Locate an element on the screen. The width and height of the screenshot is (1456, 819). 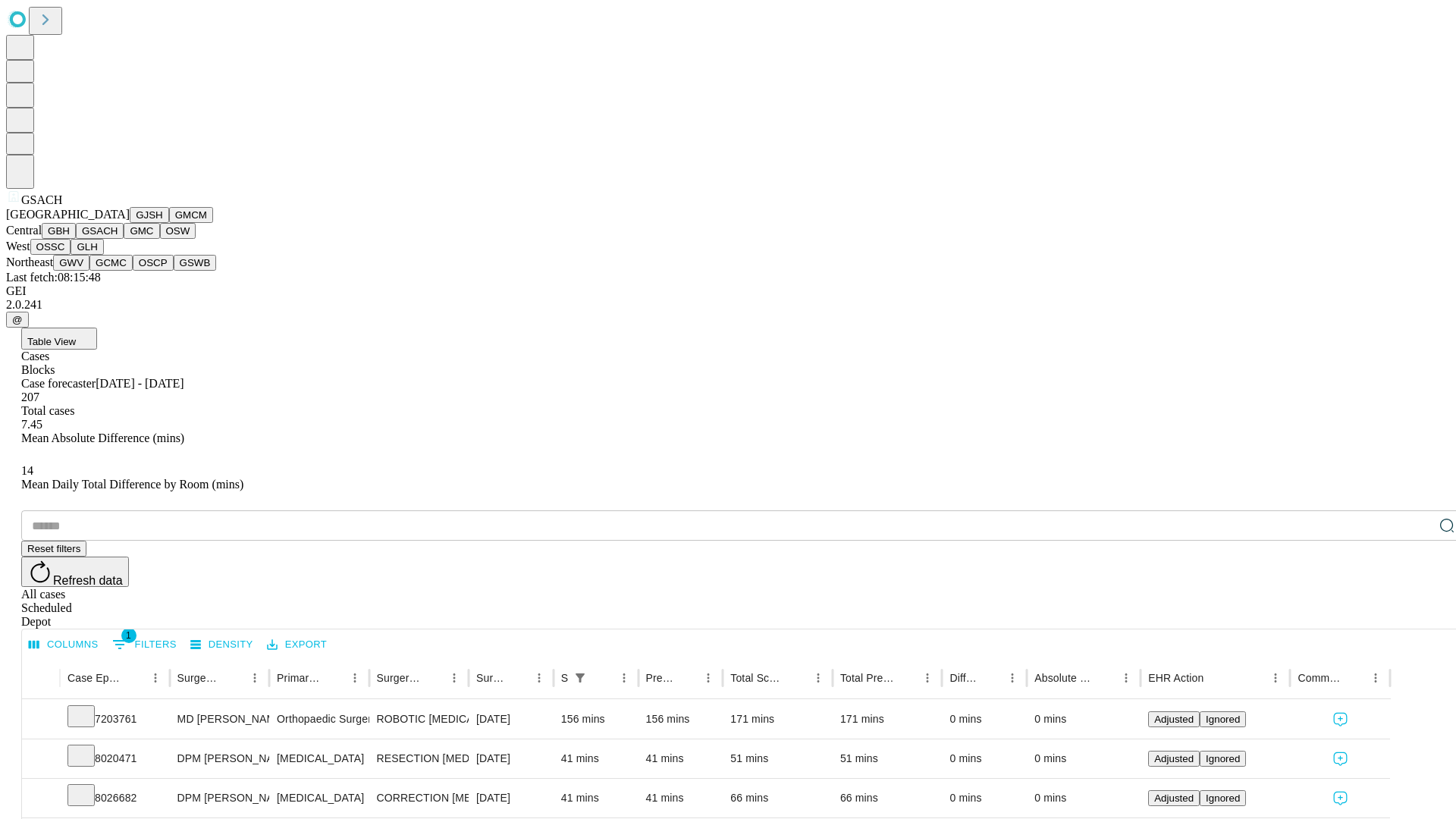
div: Orthopaedic Surgery is located at coordinates (319, 719).